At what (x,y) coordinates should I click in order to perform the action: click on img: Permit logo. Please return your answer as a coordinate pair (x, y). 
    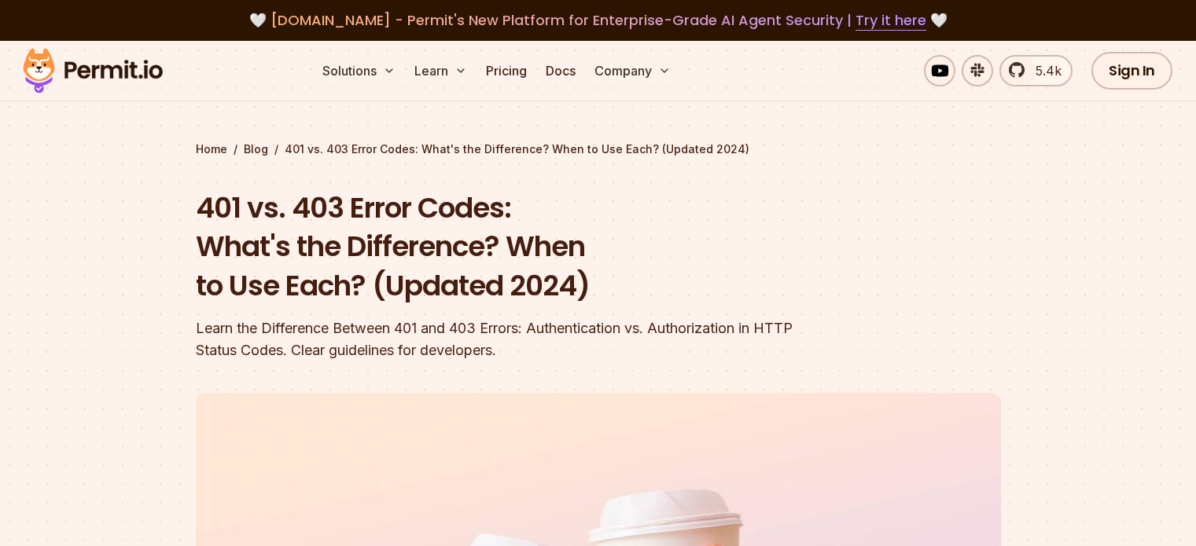
    Looking at the image, I should click on (93, 71).